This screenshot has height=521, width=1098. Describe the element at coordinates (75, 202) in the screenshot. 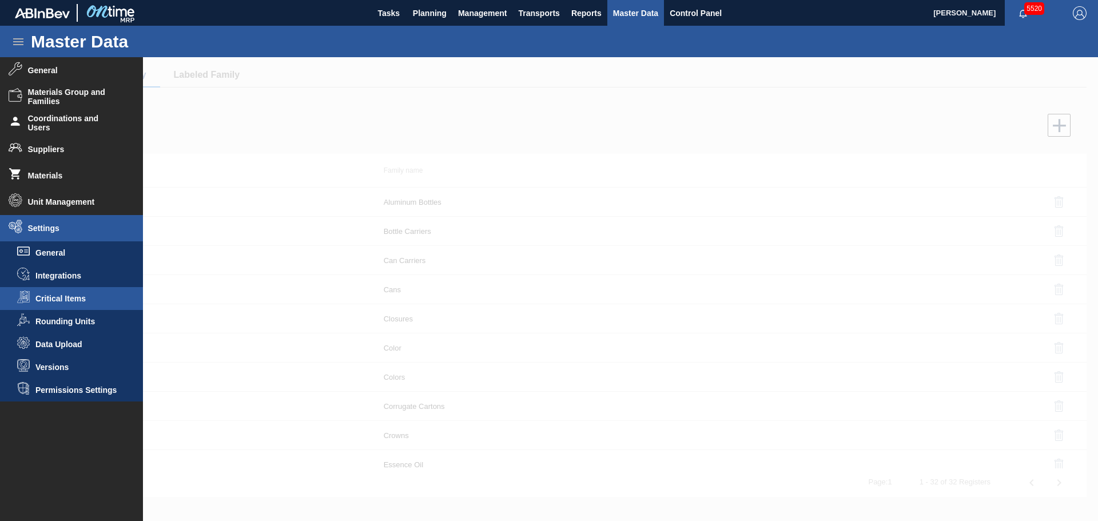

I see `span: Unit Management` at that location.